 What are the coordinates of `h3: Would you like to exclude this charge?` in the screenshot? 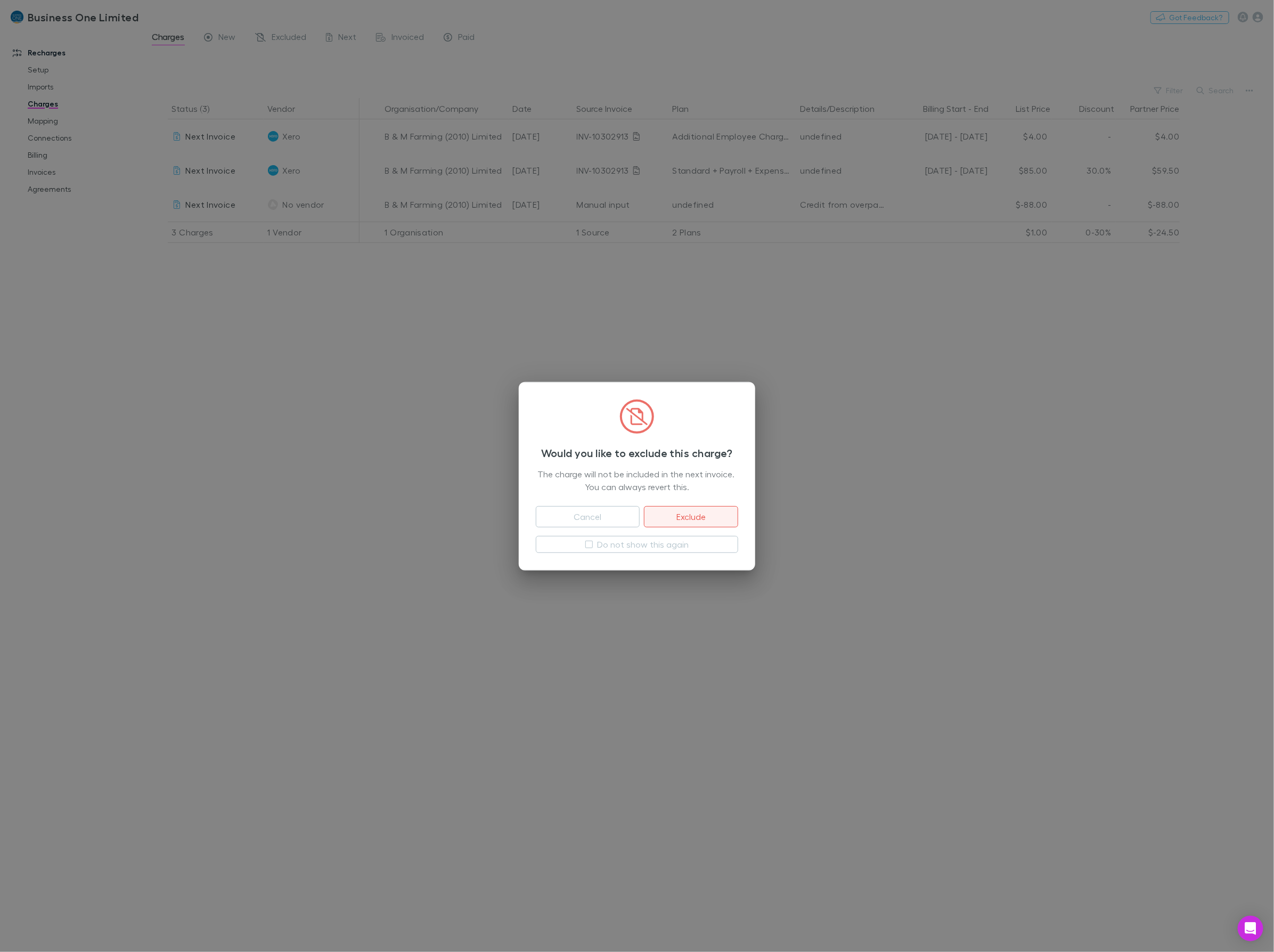 It's located at (637, 452).